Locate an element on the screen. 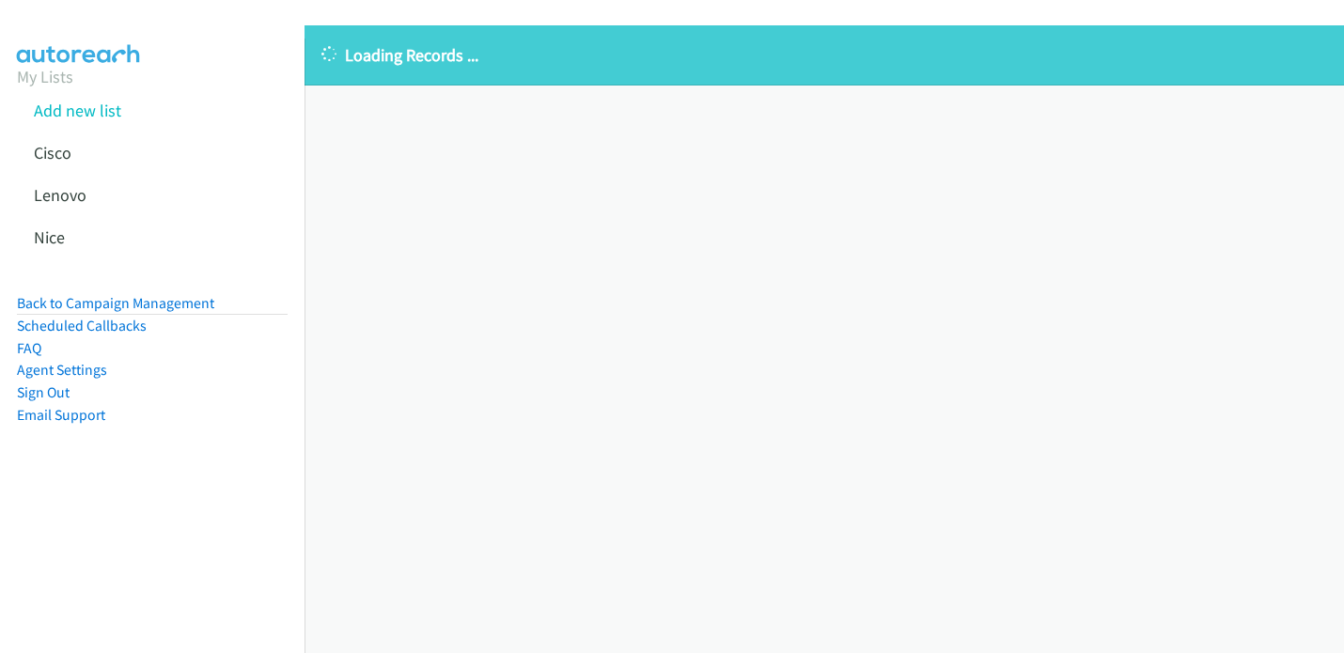  a: Agent Settings is located at coordinates (62, 369).